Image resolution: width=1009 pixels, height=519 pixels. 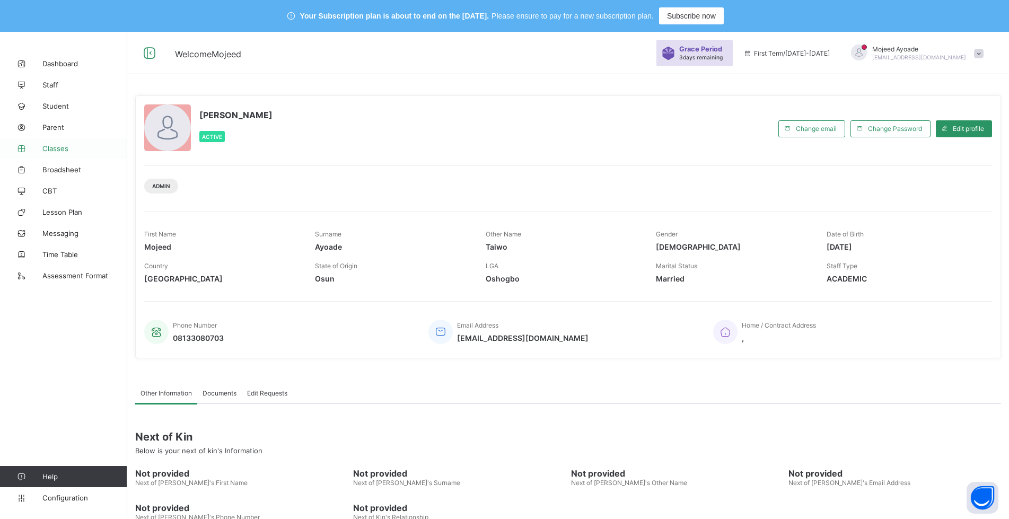 What do you see at coordinates (700, 49) in the screenshot?
I see `span: Grace Period` at bounding box center [700, 49].